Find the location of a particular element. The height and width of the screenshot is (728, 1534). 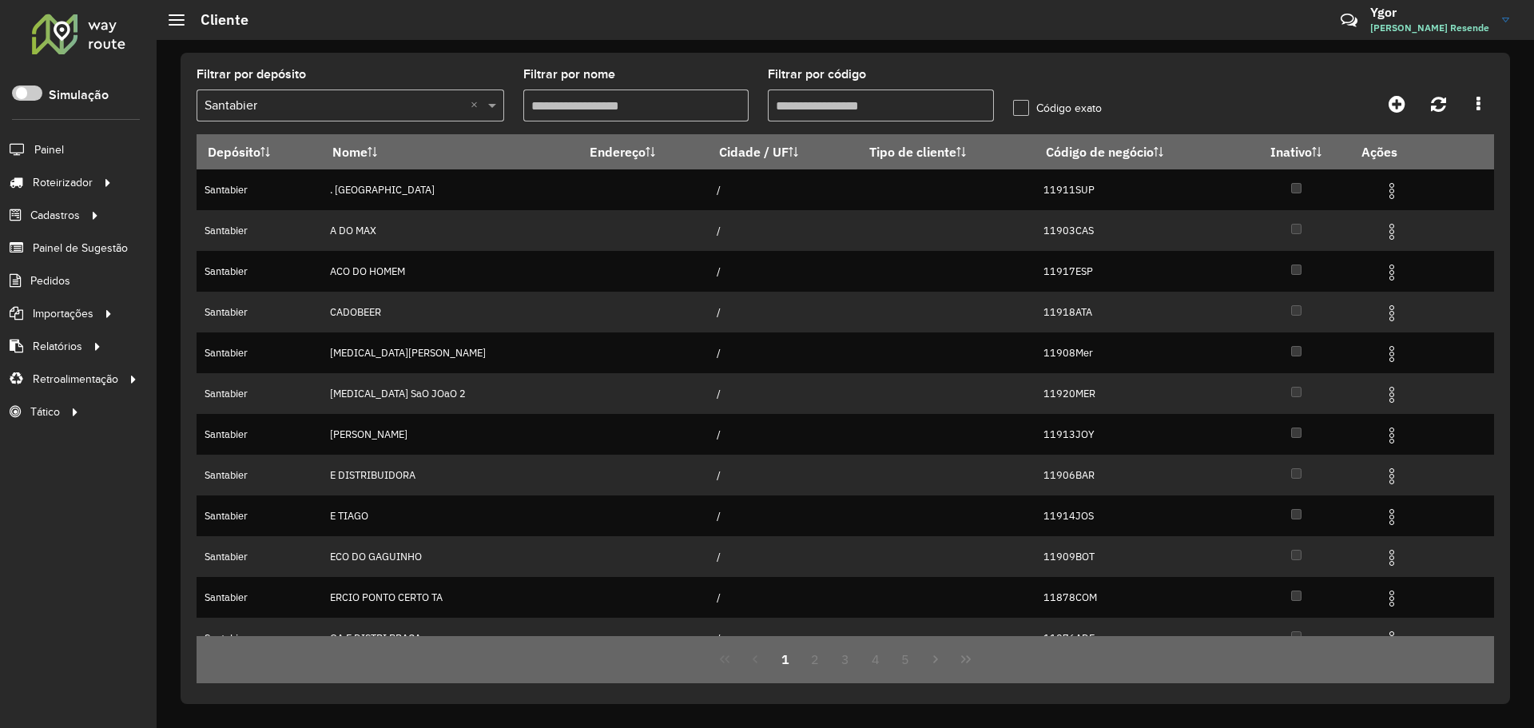

button: 3 is located at coordinates (845, 659).